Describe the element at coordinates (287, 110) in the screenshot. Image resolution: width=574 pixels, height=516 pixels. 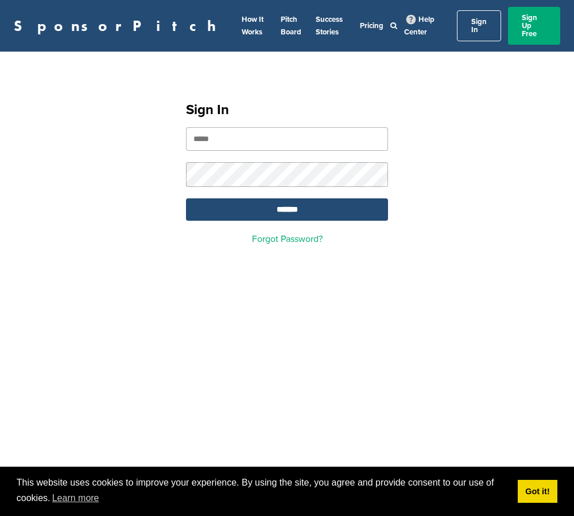
I see `h1: Sign In` at that location.